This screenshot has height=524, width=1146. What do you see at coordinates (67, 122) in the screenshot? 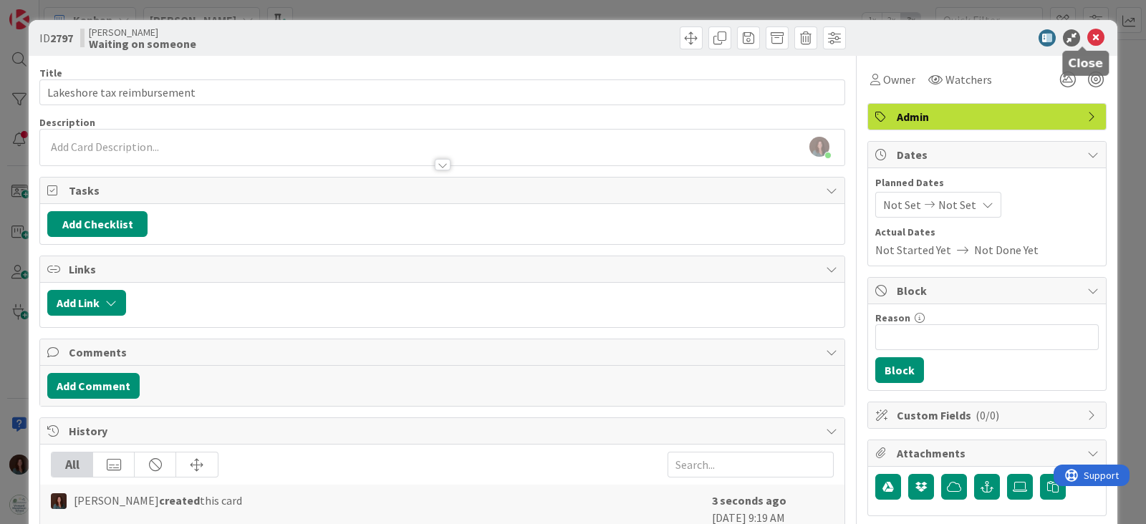
I see `span: Description` at bounding box center [67, 122].